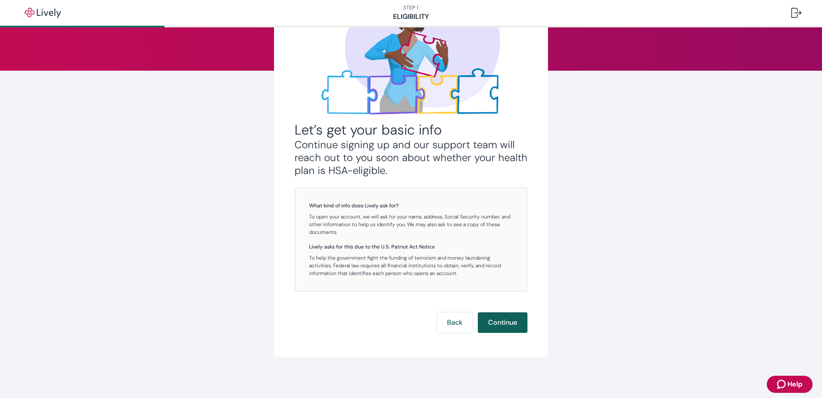 This screenshot has width=822, height=398. Describe the element at coordinates (411, 206) in the screenshot. I see `h5: What kind of info does Lively ask for?` at that location.